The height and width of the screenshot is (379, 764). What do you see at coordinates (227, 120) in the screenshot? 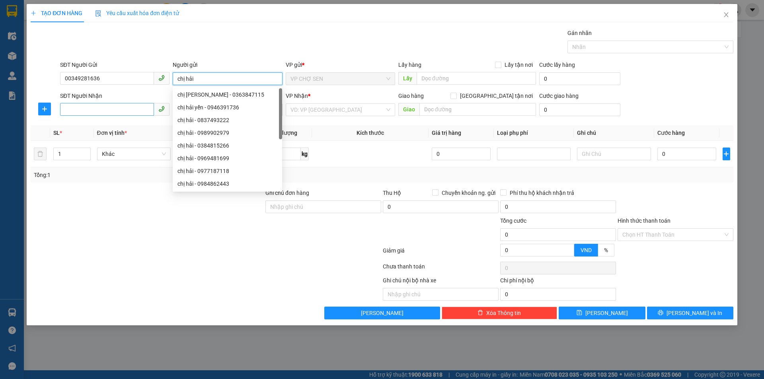
I see `div: chị hải - 0837493222` at bounding box center [227, 120].